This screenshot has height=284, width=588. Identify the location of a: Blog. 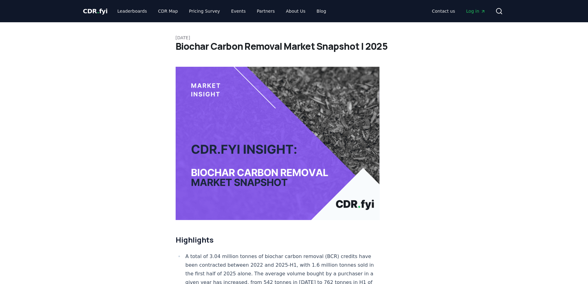
(321, 11).